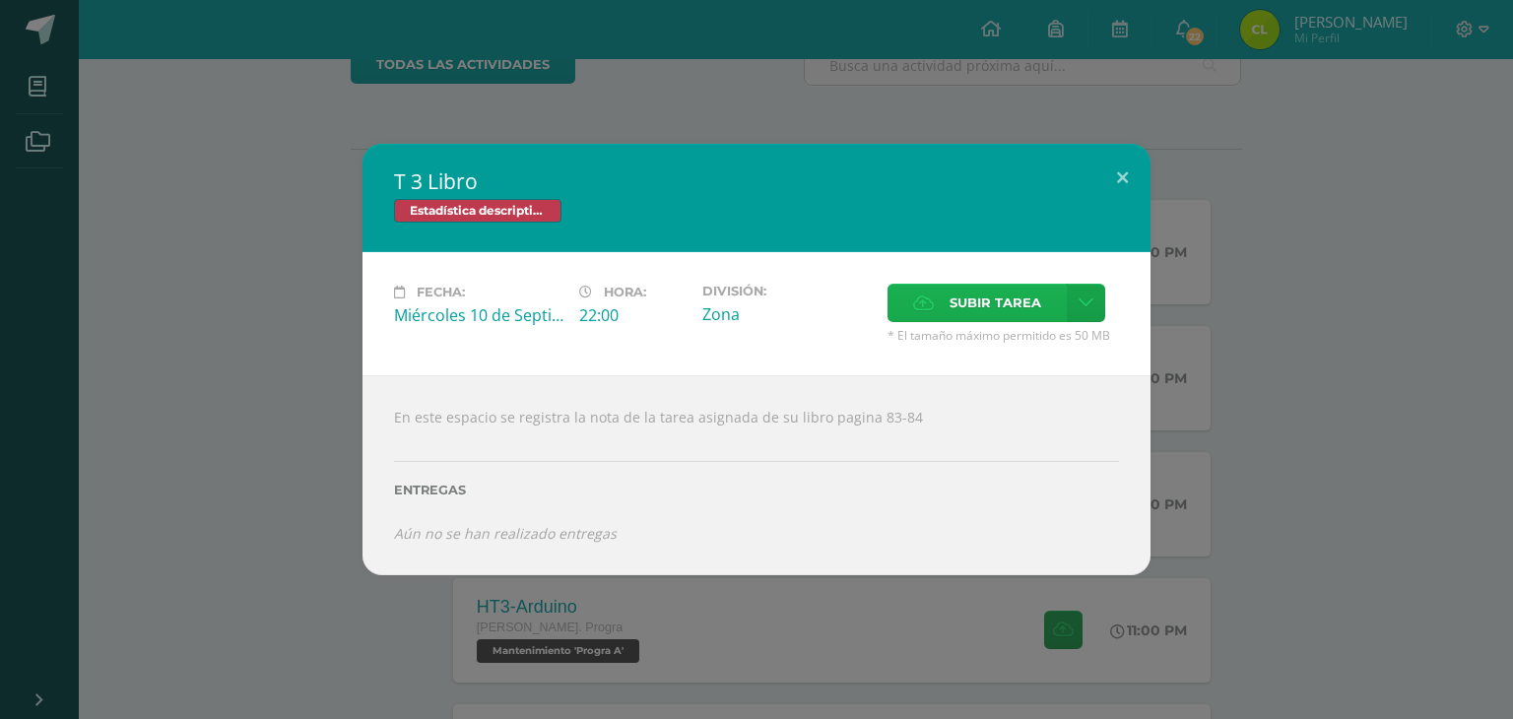 The height and width of the screenshot is (719, 1513). What do you see at coordinates (440, 292) in the screenshot?
I see `span: Fecha:` at bounding box center [440, 292].